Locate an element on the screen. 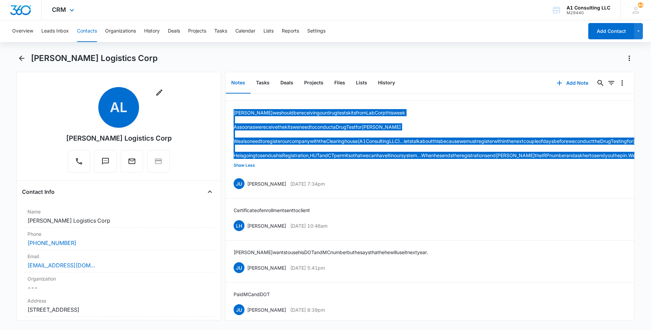  button: Overview is located at coordinates (23, 31).